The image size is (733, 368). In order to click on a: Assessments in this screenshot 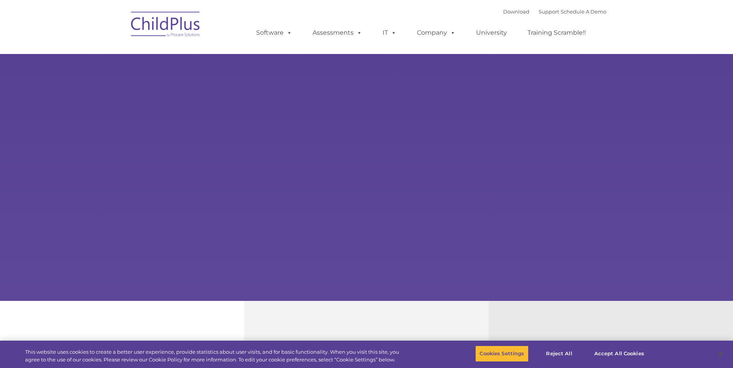, I will do `click(337, 33)`.